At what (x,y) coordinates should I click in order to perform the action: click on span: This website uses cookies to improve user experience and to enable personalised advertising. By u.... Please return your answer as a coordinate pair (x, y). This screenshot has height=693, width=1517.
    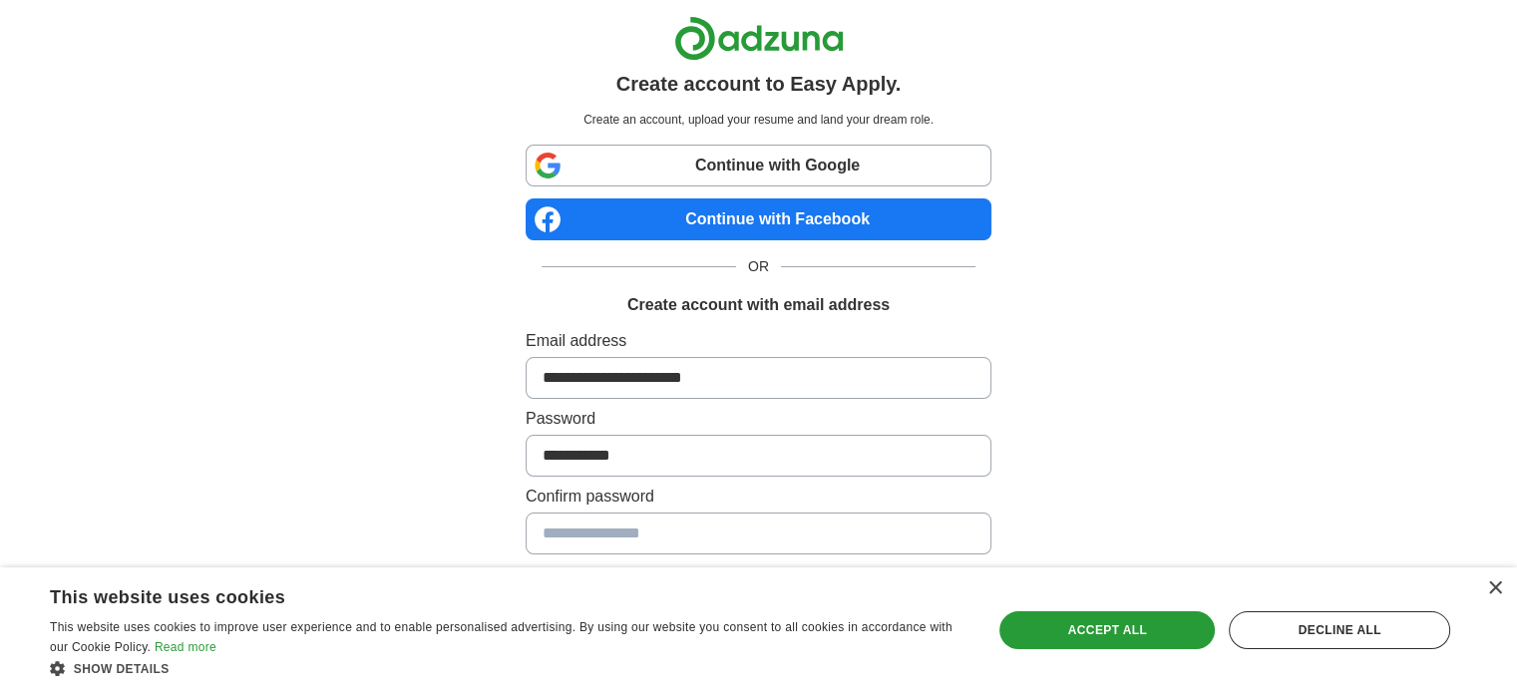
    Looking at the image, I should click on (501, 638).